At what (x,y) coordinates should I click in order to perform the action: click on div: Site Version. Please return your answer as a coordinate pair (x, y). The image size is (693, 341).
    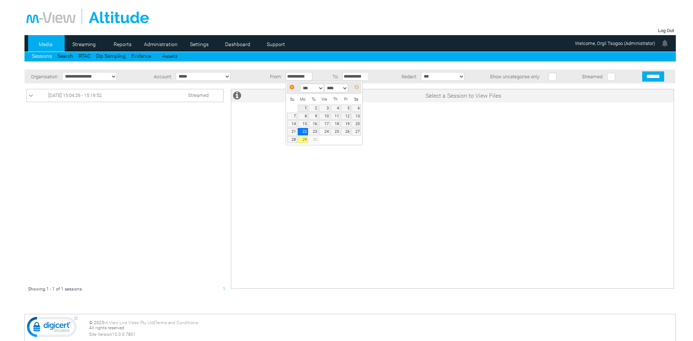
    Looking at the image, I should click on (382, 334).